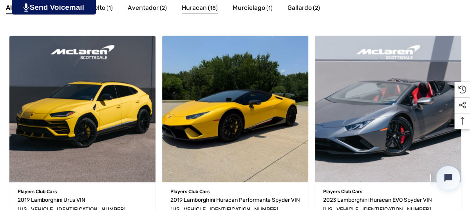 The height and width of the screenshot is (210, 470). I want to click on a: Button Go To Sub Category Murcielago, so click(253, 9).